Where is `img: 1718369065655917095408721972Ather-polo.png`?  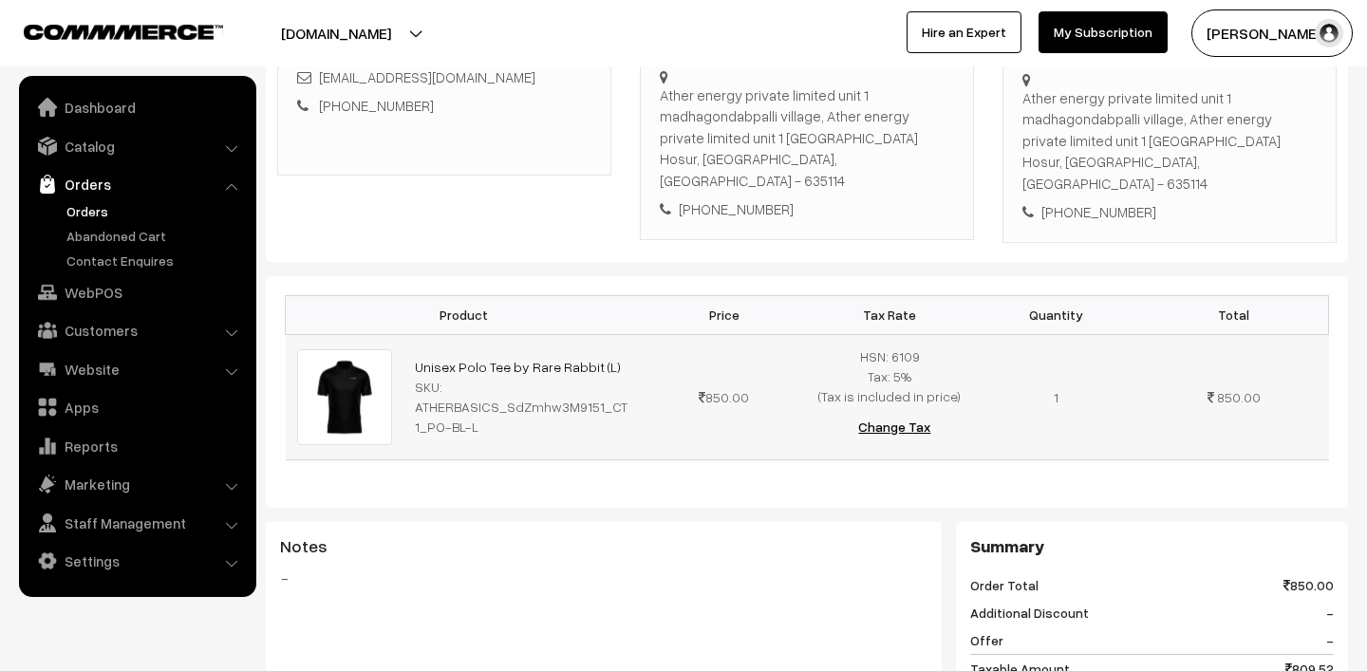
img: 1718369065655917095408721972Ather-polo.png is located at coordinates (345, 397).